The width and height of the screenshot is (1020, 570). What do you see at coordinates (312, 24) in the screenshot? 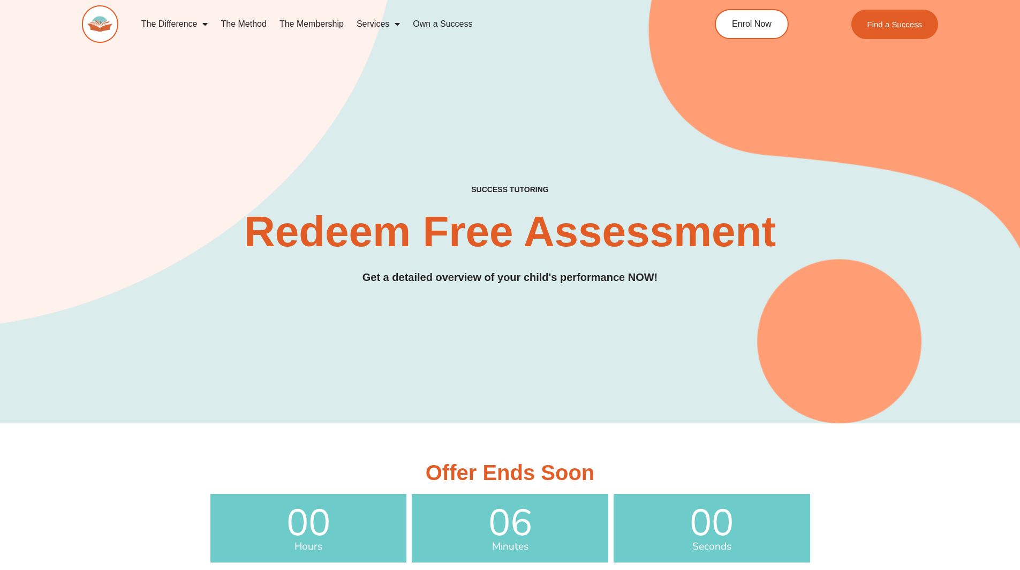
I see `a: The Membership` at bounding box center [312, 24].